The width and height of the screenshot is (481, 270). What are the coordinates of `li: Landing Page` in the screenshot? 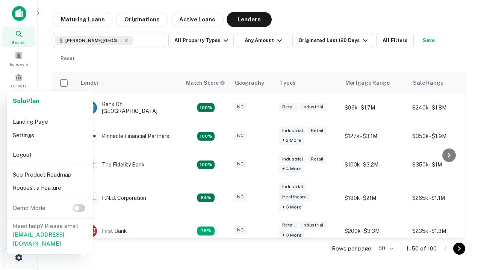 It's located at (50, 122).